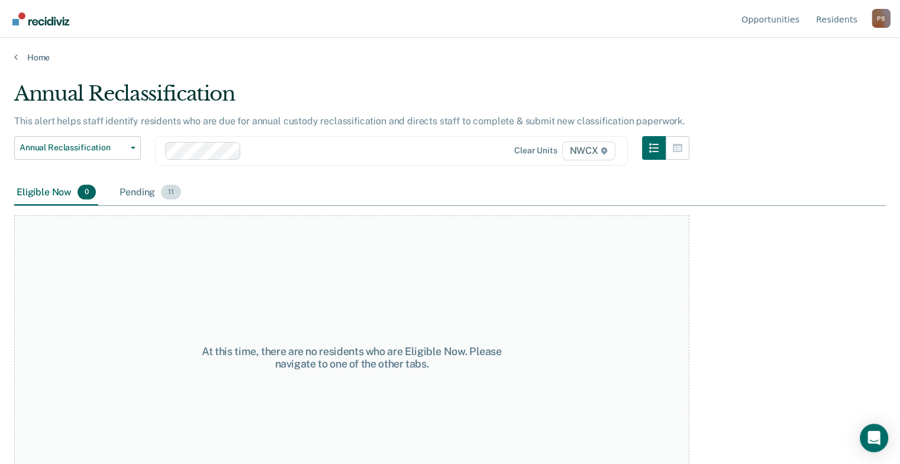 The height and width of the screenshot is (464, 900). What do you see at coordinates (536, 150) in the screenshot?
I see `div: Clear units` at bounding box center [536, 150].